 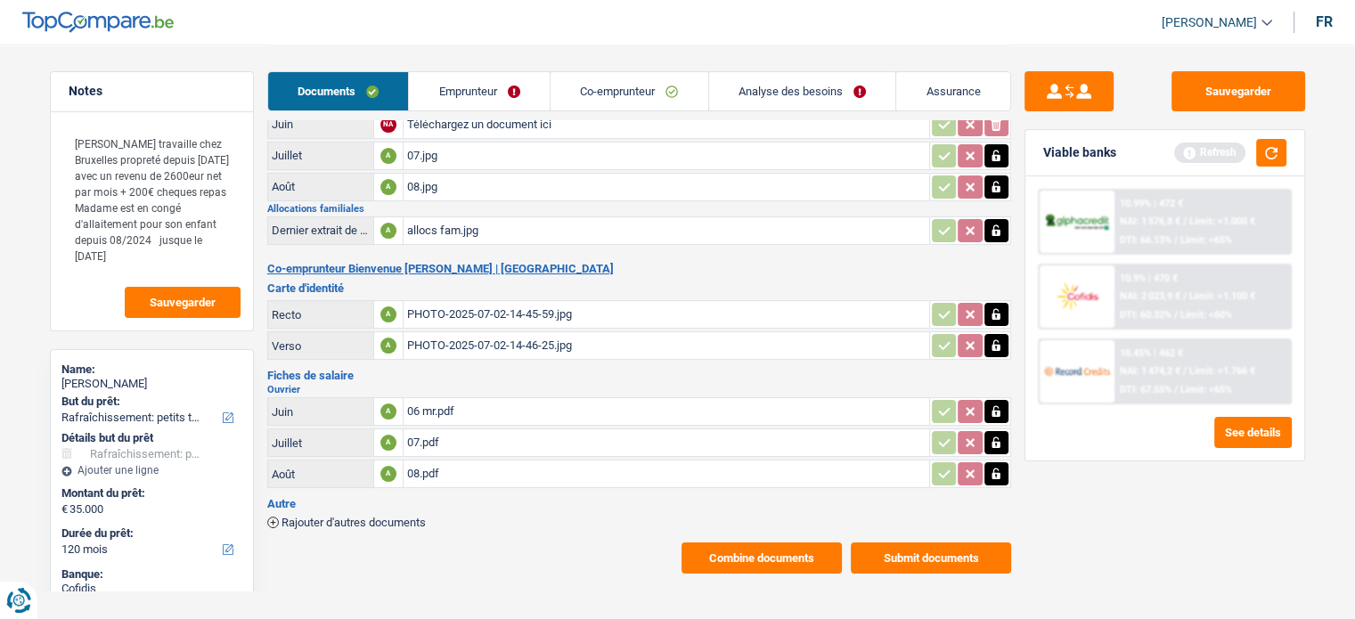 I want to click on span: DTI: 67.55%, so click(x=1146, y=389).